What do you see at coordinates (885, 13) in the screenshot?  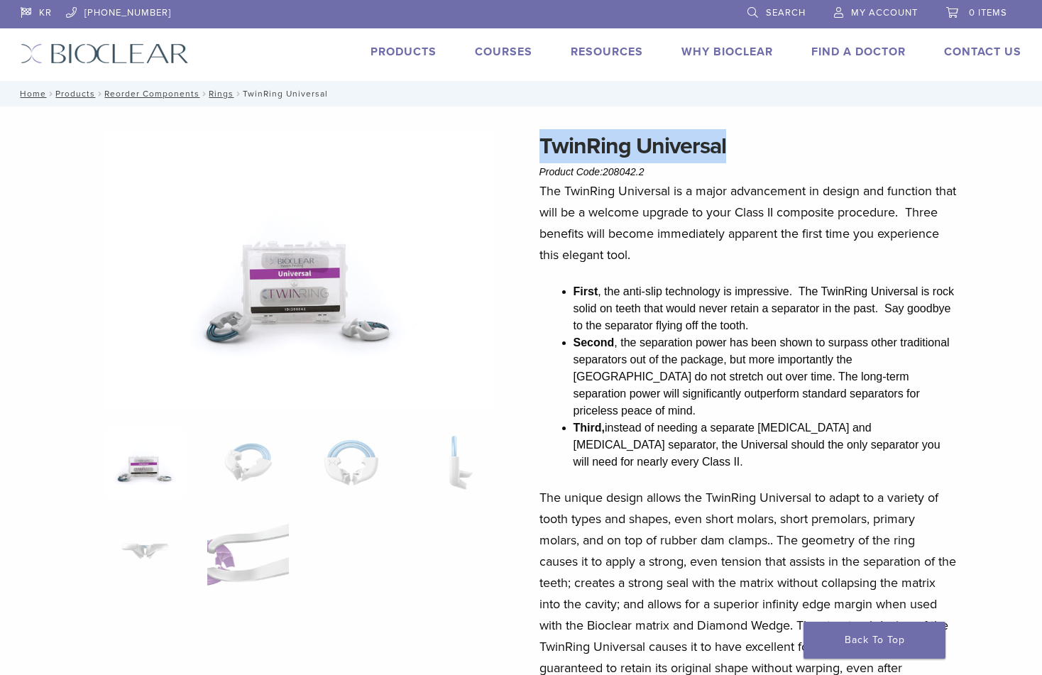 I see `span: My Account` at bounding box center [885, 13].